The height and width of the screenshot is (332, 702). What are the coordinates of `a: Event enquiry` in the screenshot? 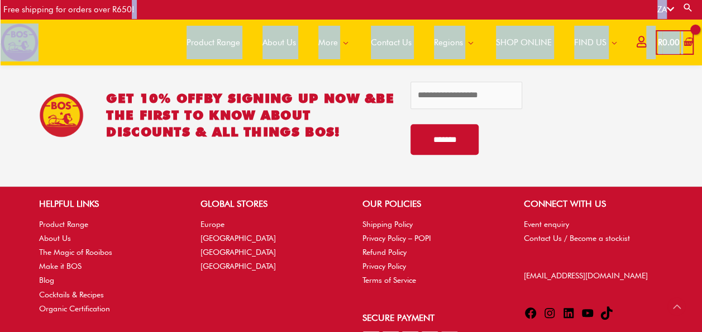 It's located at (546, 224).